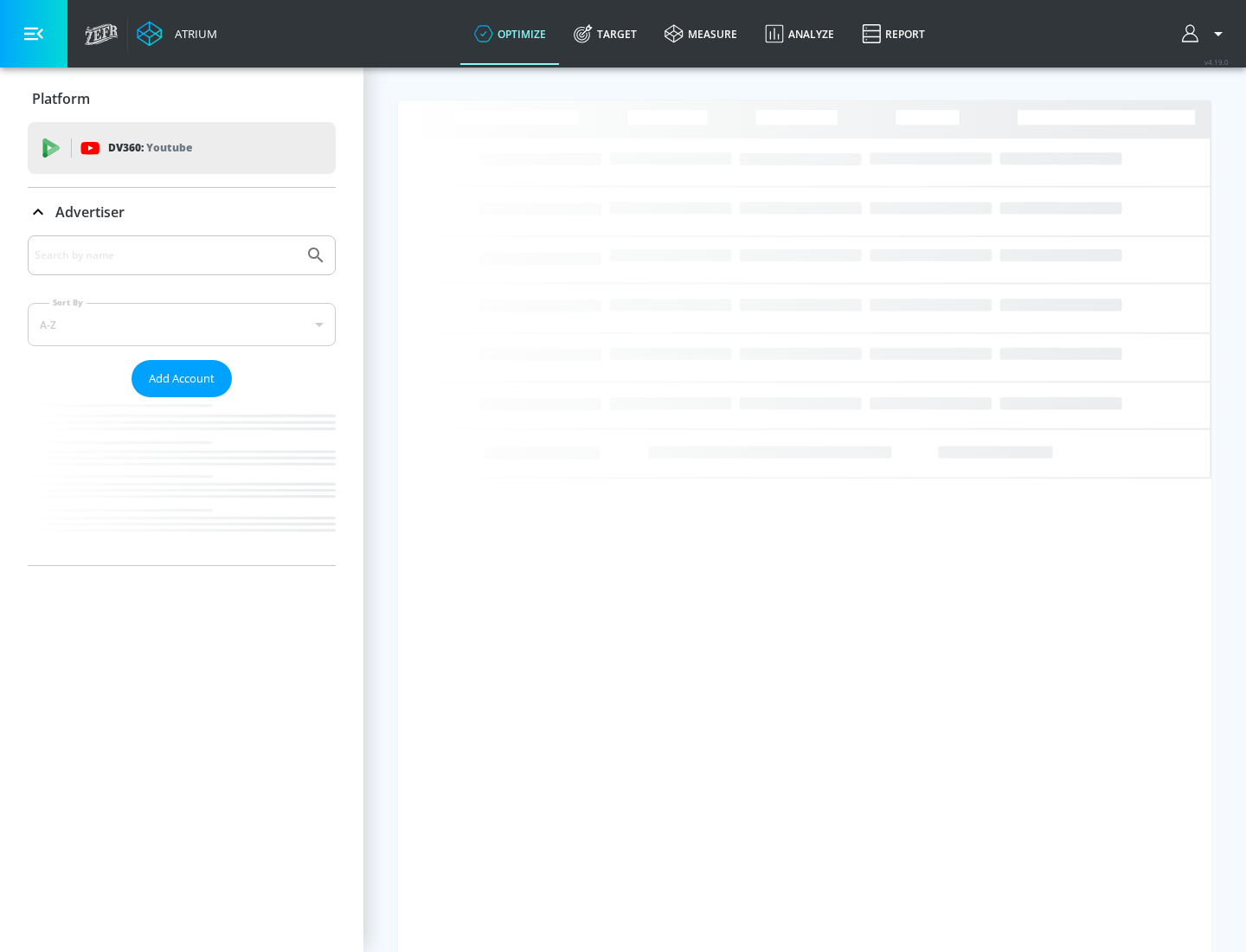  What do you see at coordinates (192, 34) in the screenshot?
I see `div: Atrium` at bounding box center [192, 34].